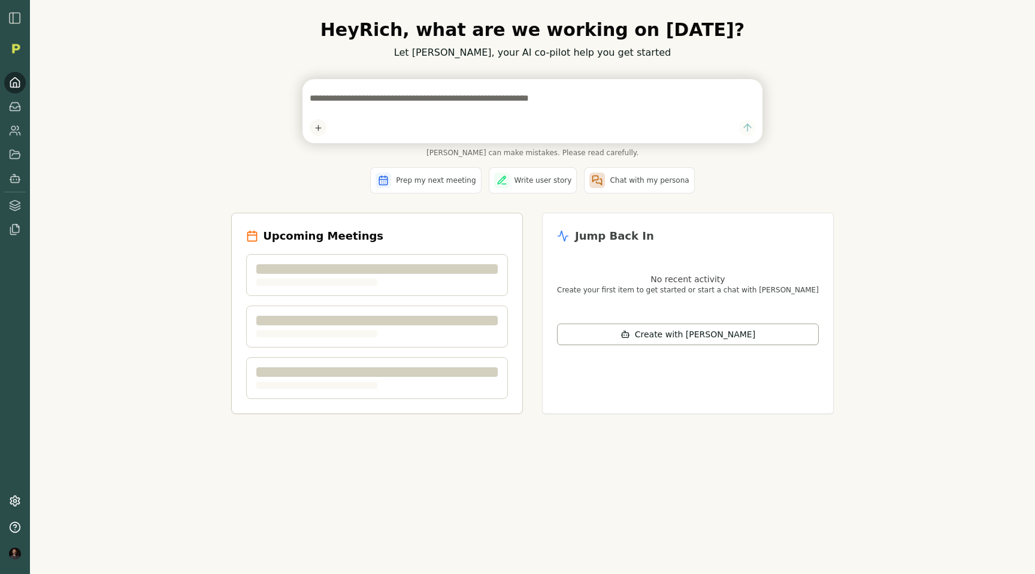  I want to click on span: Chat with my persona, so click(649, 180).